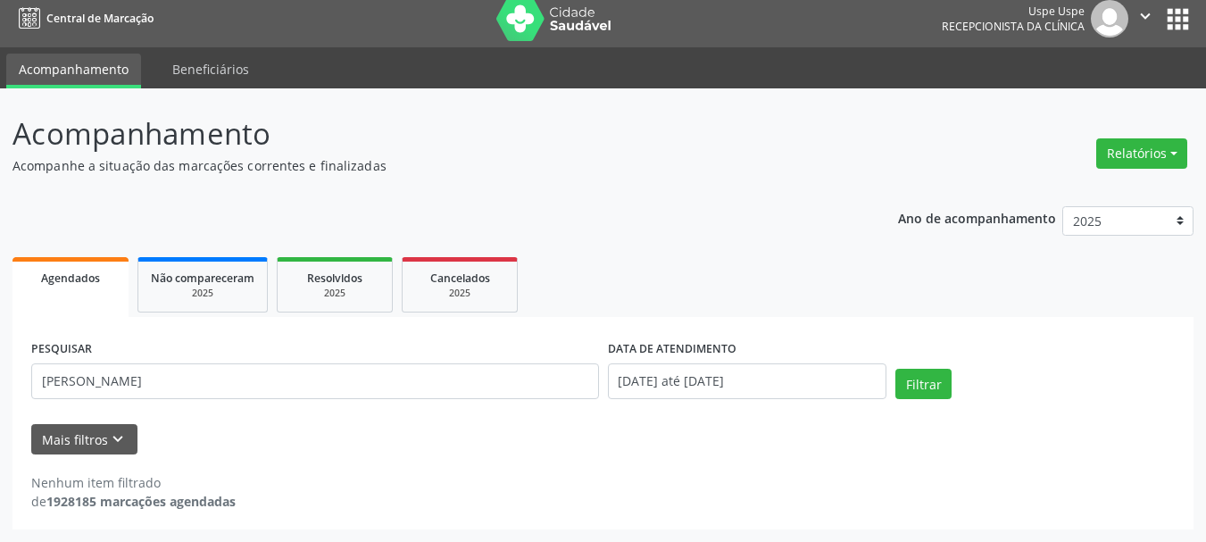 The height and width of the screenshot is (542, 1206). Describe the element at coordinates (211, 69) in the screenshot. I see `a: Beneficiários` at that location.